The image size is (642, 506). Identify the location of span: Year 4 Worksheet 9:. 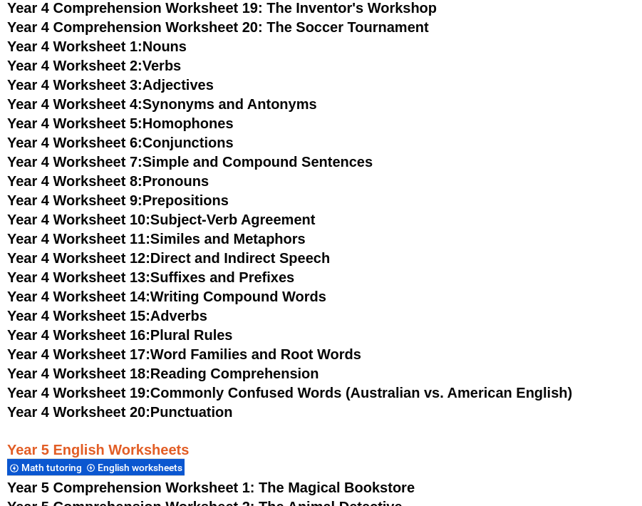
(75, 200).